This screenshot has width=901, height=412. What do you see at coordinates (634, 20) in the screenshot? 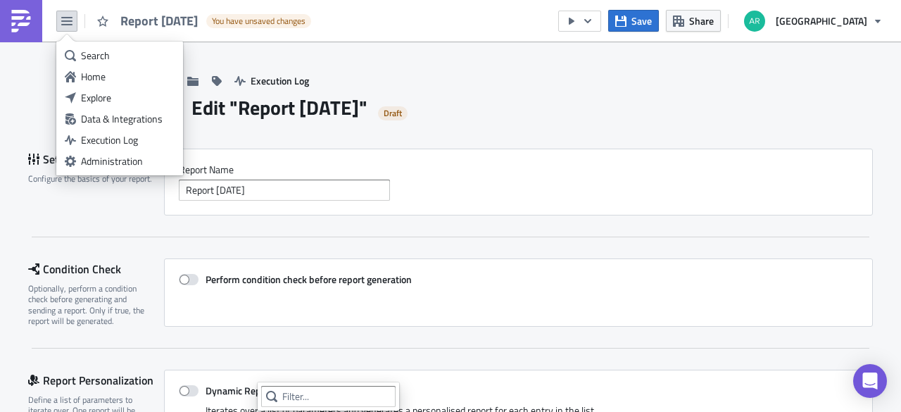
I see `button: Save` at bounding box center [634, 20].